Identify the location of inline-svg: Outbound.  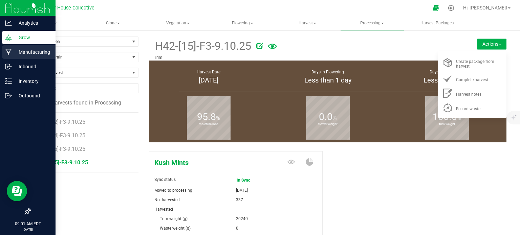
(8, 96).